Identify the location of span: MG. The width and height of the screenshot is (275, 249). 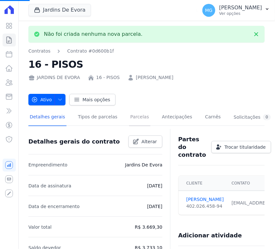
(209, 10).